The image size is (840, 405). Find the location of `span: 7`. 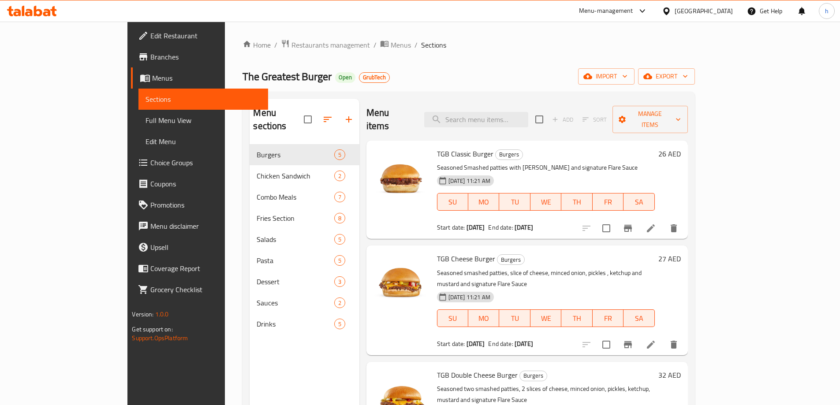

span: 7 is located at coordinates (340, 197).